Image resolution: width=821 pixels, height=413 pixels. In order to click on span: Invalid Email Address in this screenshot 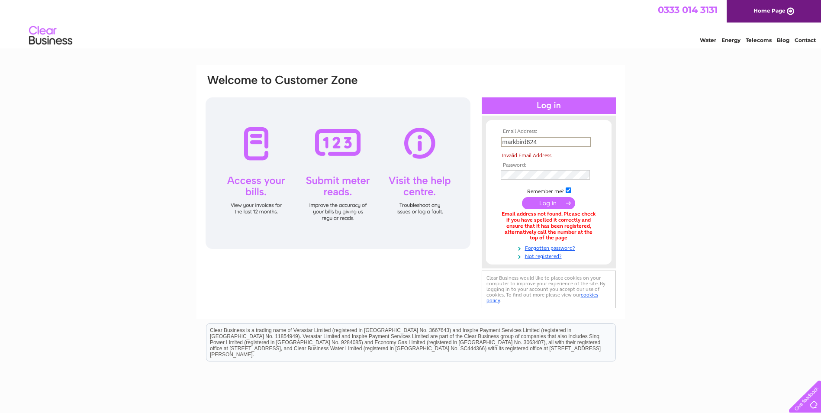, I will do `click(526, 155)`.